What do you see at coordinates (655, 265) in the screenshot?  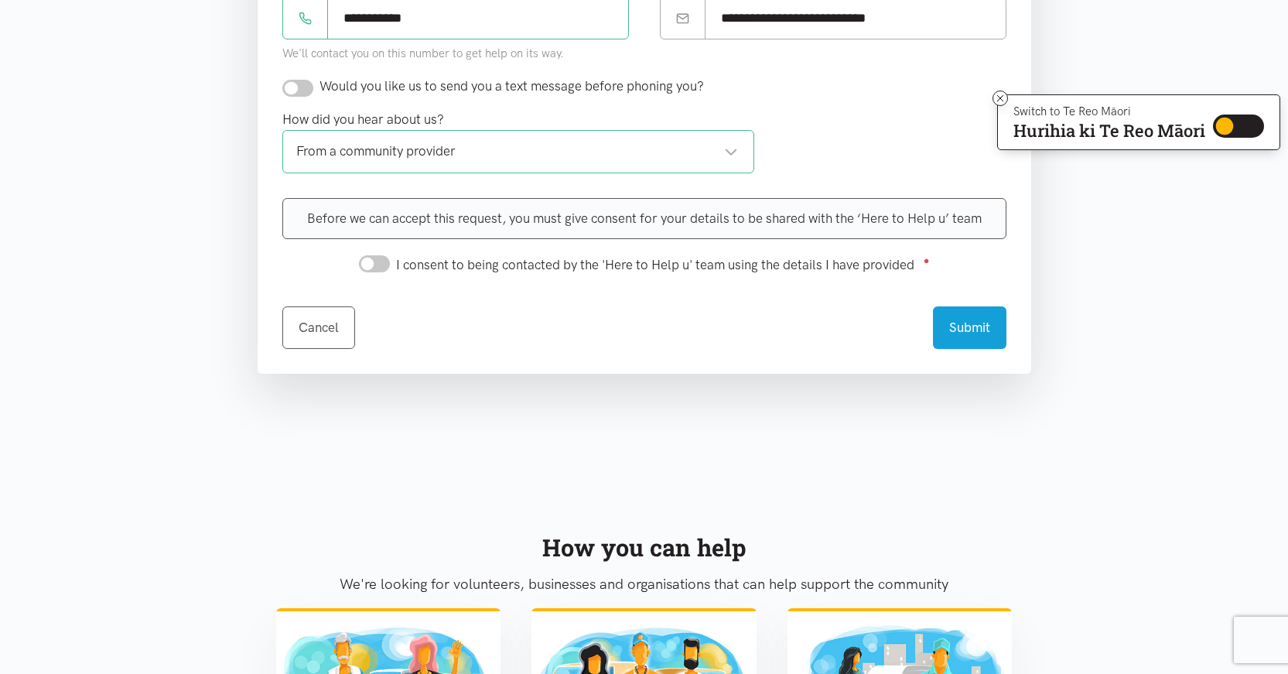 I see `span: I consent to being contacted by the 'Here to Help u' team using the details I have provided` at bounding box center [655, 265].